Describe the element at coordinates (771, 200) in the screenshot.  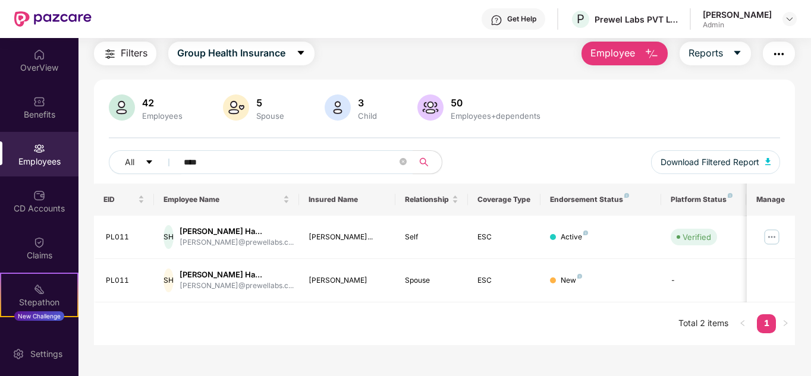
I see `th: Manage` at that location.